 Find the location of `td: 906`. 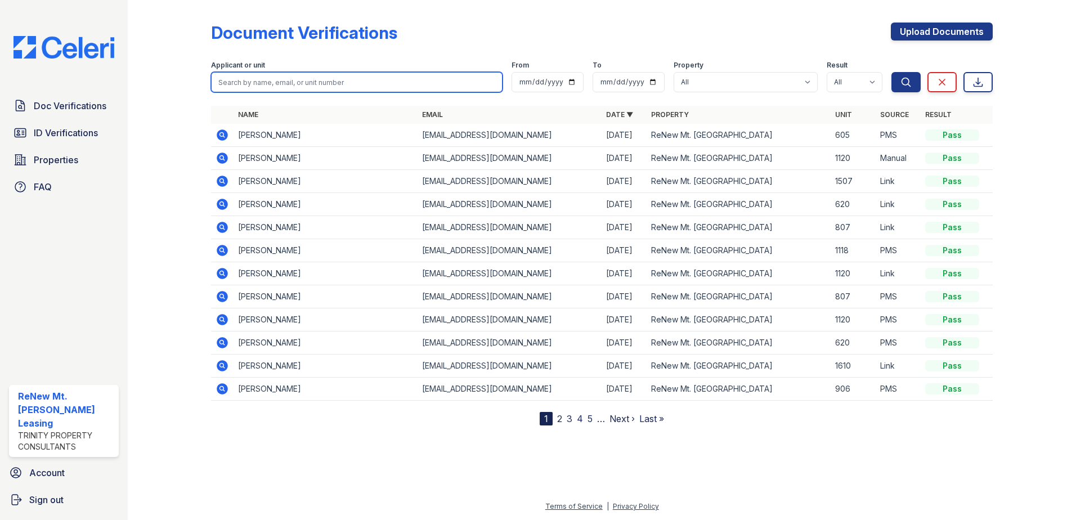

td: 906 is located at coordinates (853, 389).